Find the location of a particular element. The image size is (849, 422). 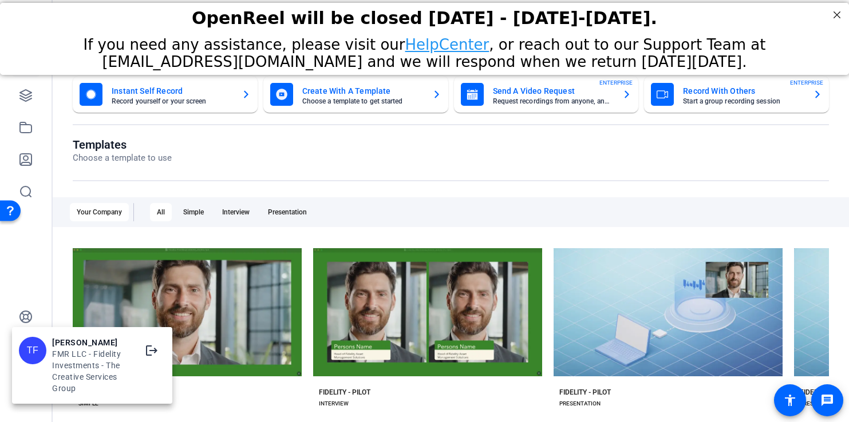

mat-icon: logout is located at coordinates (152, 351).